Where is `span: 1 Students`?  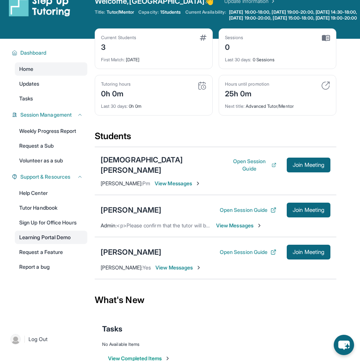 span: 1 Students is located at coordinates (170, 12).